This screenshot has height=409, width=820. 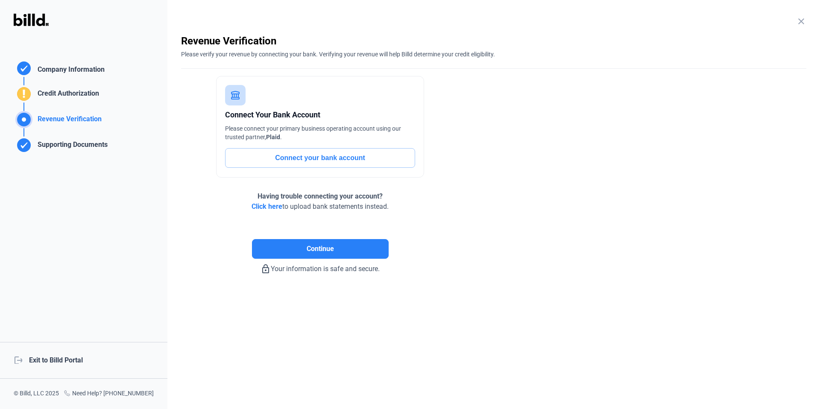 I want to click on img: Billd Logo, so click(x=31, y=20).